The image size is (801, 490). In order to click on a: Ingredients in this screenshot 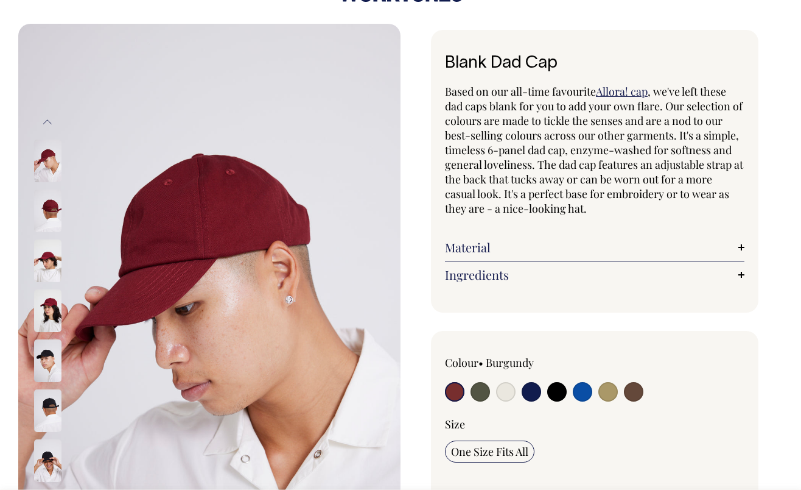, I will do `click(595, 275)`.